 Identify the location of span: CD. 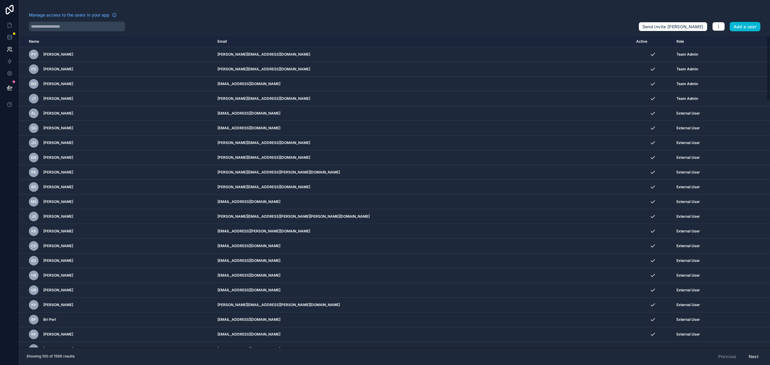
(34, 246).